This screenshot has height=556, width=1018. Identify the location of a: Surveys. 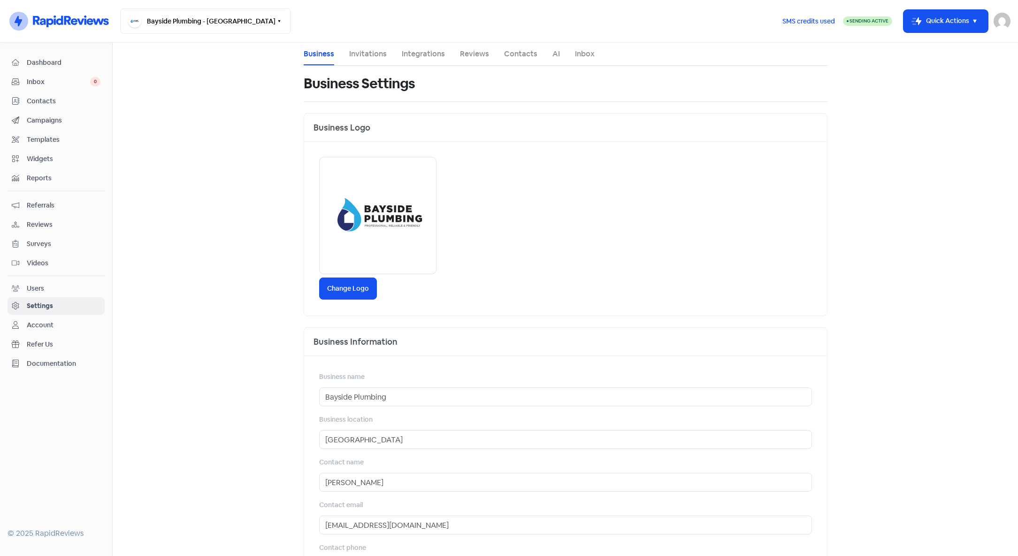
(56, 244).